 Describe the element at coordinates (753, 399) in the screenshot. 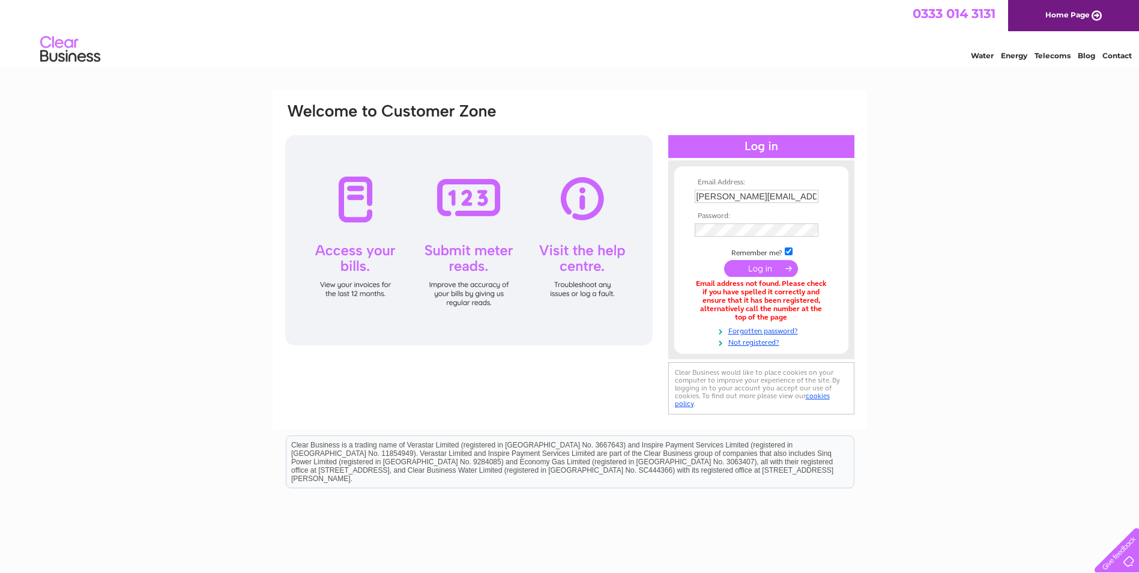

I see `a: cookies policy` at that location.